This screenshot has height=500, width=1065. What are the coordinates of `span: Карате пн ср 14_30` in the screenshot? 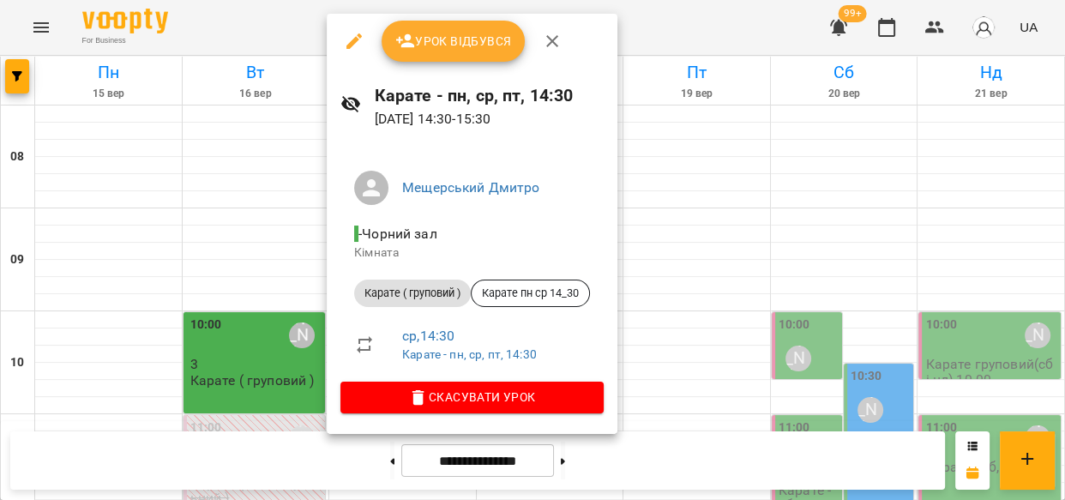 It's located at (530, 293).